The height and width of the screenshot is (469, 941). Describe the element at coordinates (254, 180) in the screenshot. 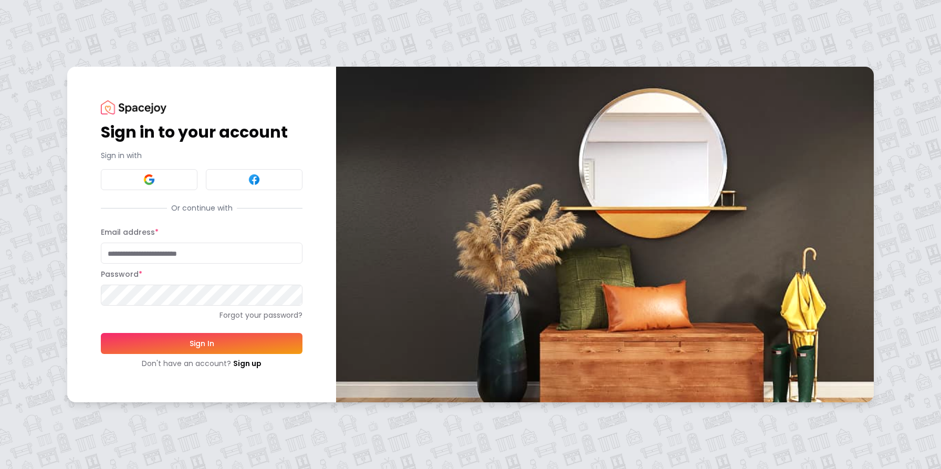

I see `img: Facebook signin` at that location.